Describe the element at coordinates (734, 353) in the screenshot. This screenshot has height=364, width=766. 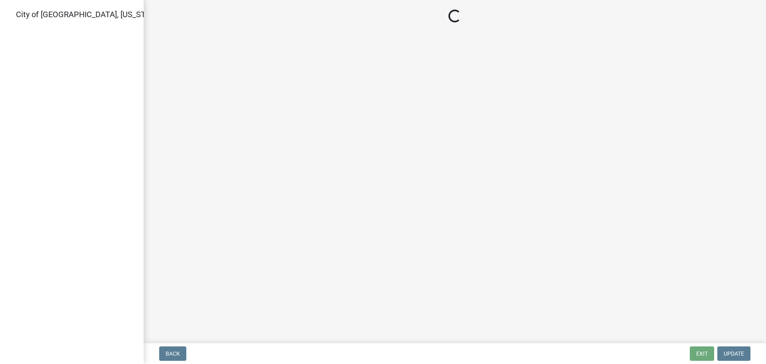
I see `span: Update` at that location.